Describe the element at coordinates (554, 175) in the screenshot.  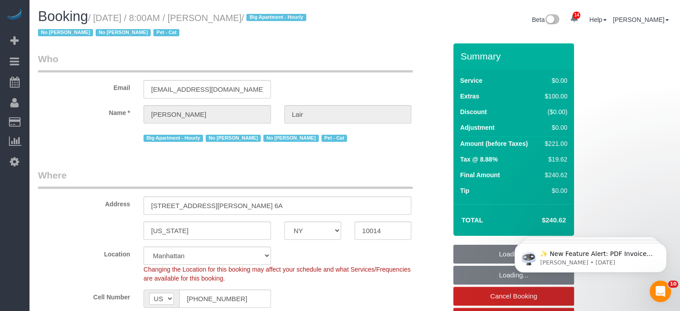
I see `div: $240.62` at that location.